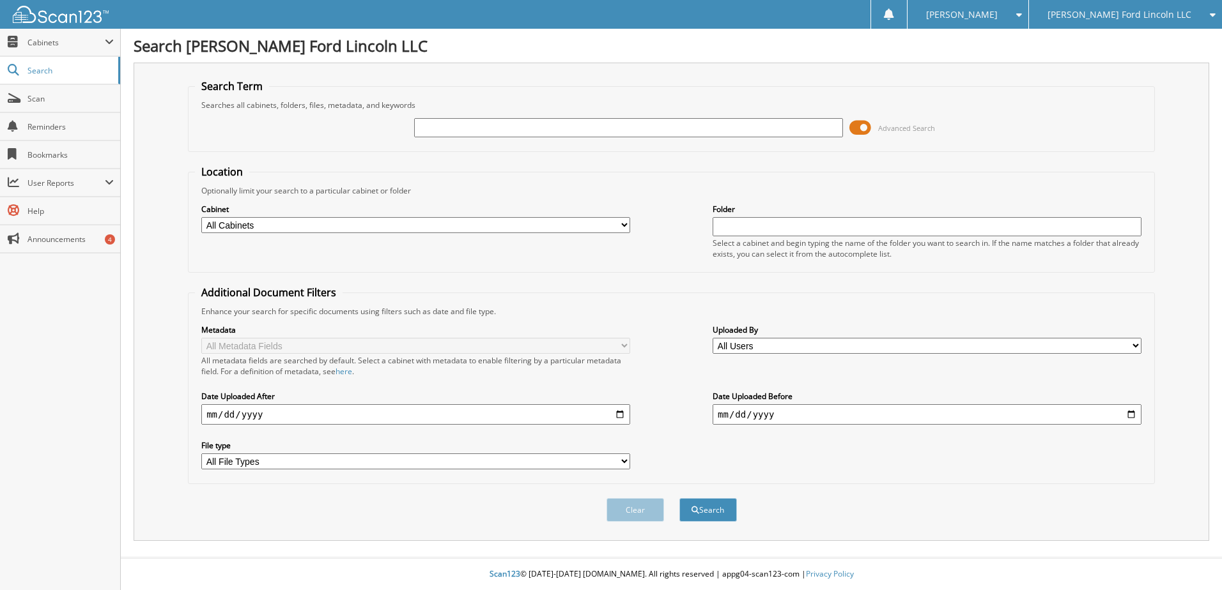 This screenshot has width=1222, height=590. What do you see at coordinates (415, 330) in the screenshot?
I see `label: Metadata` at bounding box center [415, 330].